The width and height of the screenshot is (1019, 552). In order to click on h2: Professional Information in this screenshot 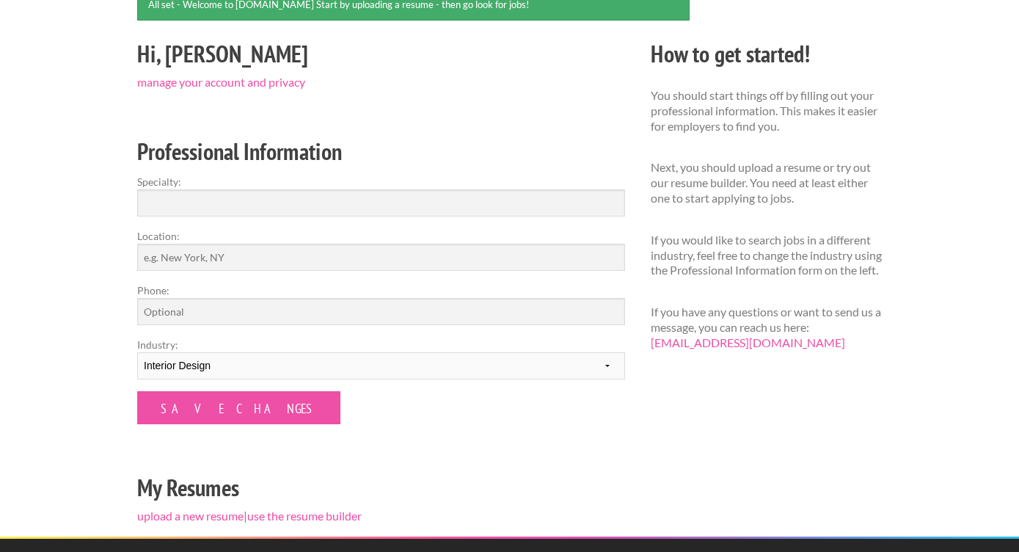, I will do `click(381, 151)`.